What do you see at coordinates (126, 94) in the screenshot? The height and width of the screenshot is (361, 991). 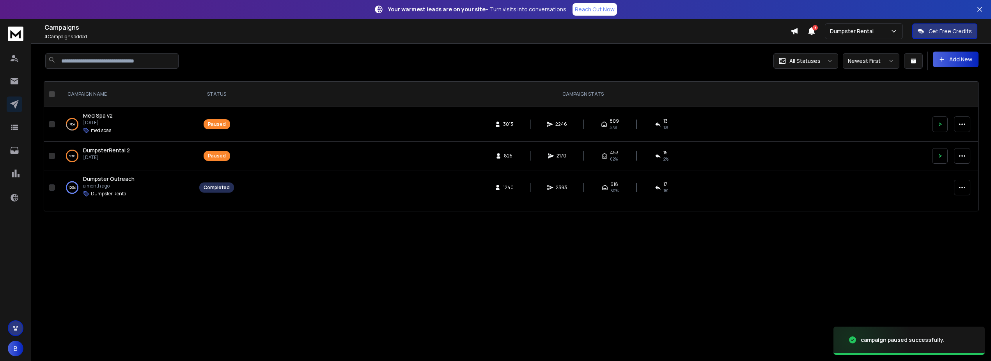 I see `th: CAMPAIGN NAME` at bounding box center [126, 94].